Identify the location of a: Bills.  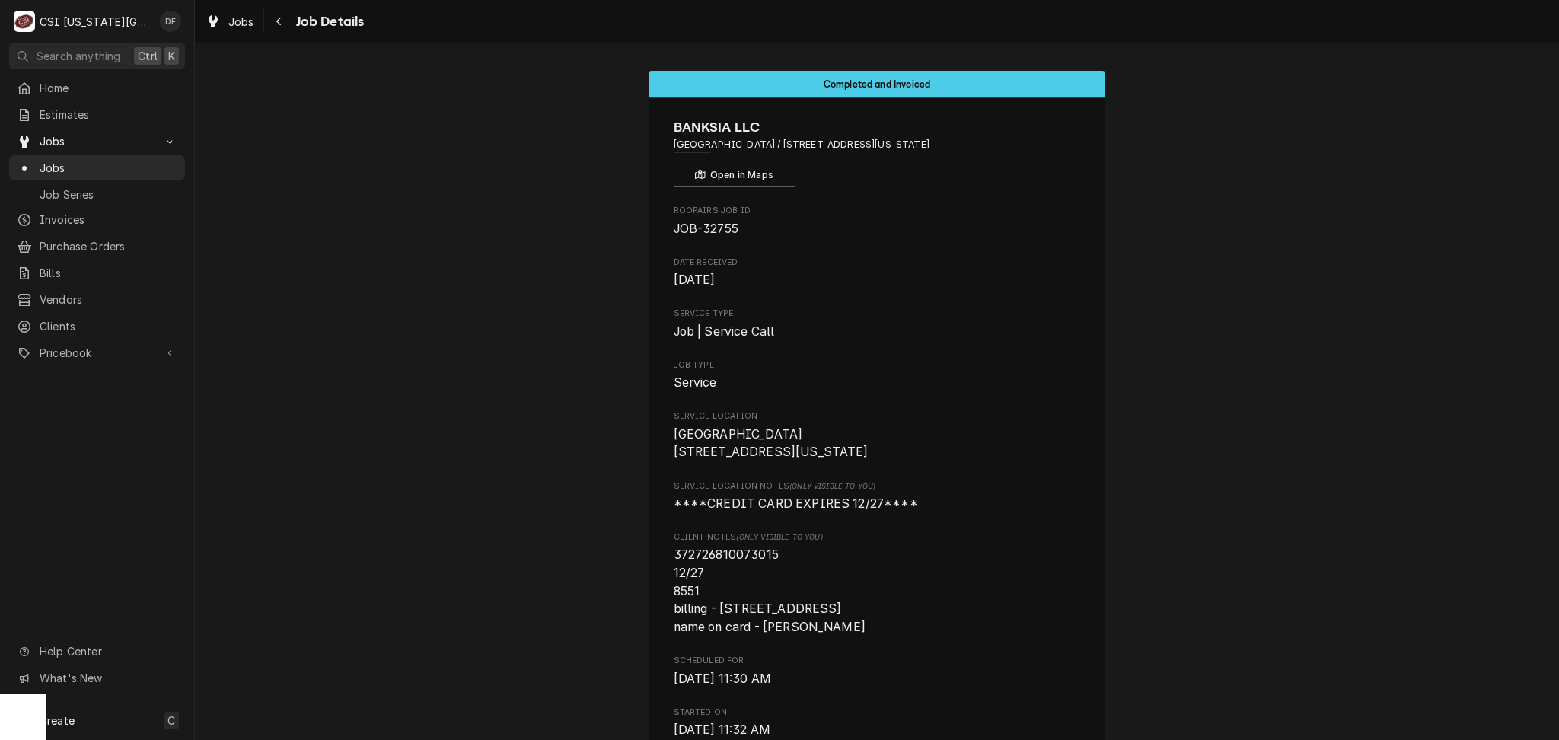
(97, 273).